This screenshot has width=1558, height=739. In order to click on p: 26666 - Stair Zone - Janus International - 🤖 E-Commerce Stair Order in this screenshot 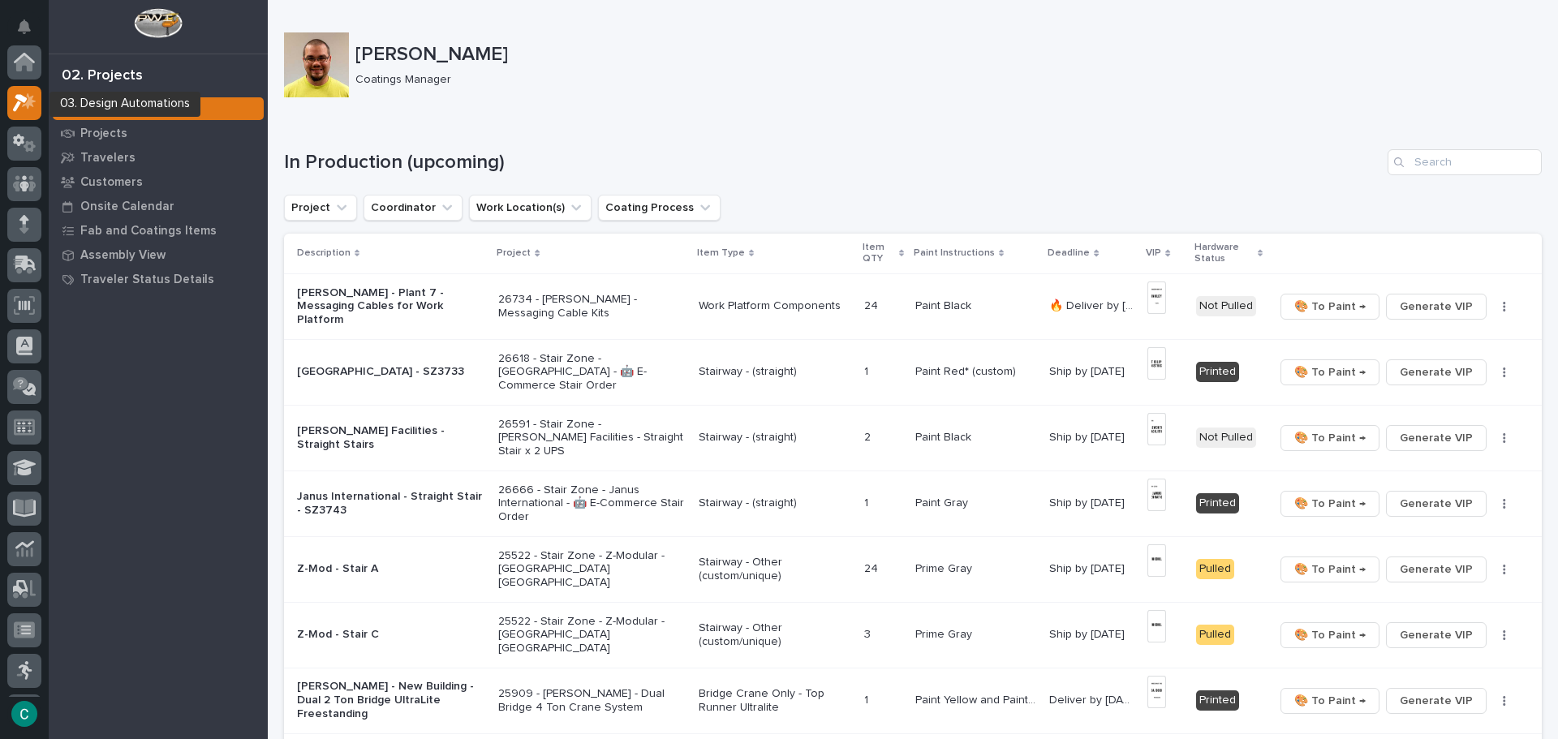, I will do `click(592, 504)`.